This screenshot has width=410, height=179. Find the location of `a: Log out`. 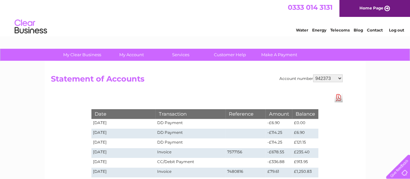

a: Log out is located at coordinates (396, 30).